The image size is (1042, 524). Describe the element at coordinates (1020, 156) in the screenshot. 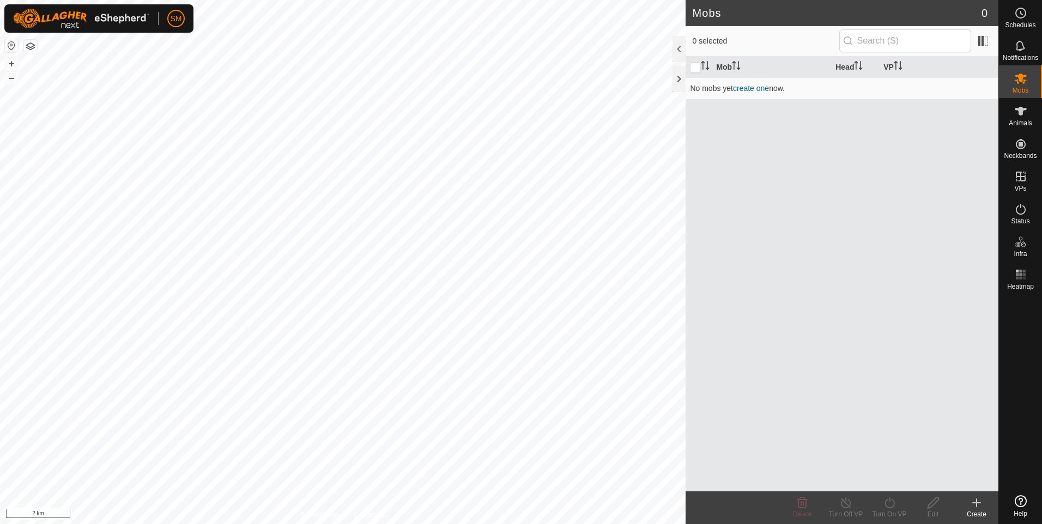

I see `span: Neckbands` at that location.